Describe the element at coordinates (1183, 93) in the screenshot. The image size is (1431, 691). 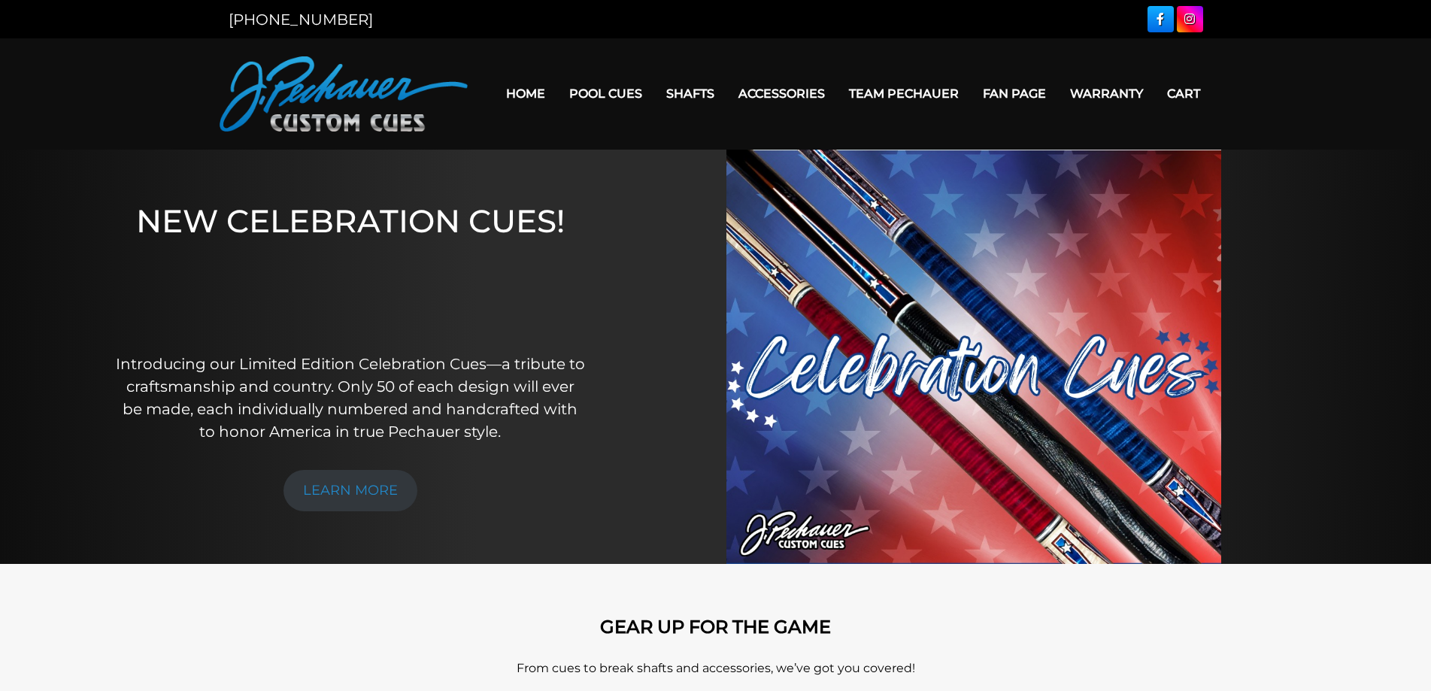
I see `a: Cart` at that location.